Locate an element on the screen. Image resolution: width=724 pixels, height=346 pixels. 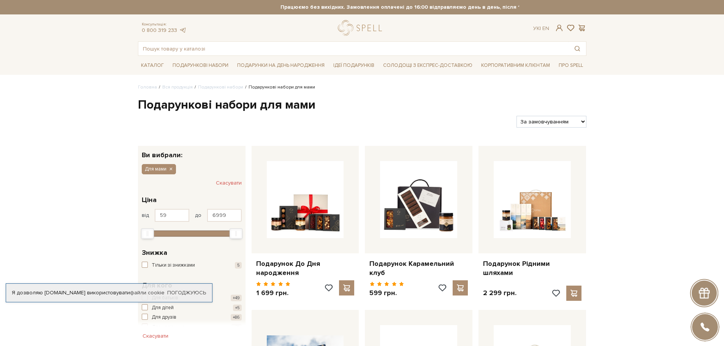
span: Знижка is located at coordinates (154, 253).